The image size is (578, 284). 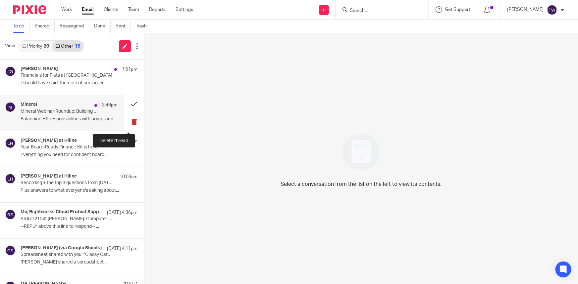 What do you see at coordinates (157, 10) in the screenshot?
I see `a: Reports` at bounding box center [157, 10].